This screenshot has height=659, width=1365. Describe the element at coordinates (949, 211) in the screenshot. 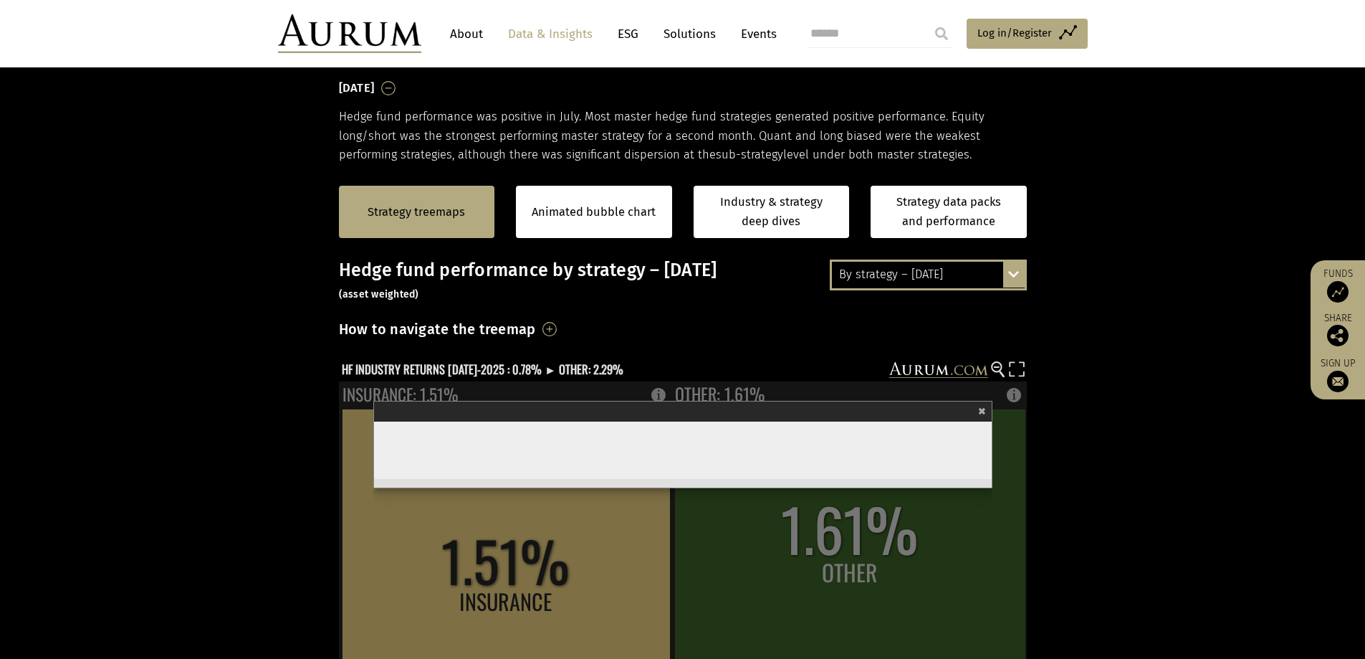

I see `a: Strategy data packs and performance` at that location.